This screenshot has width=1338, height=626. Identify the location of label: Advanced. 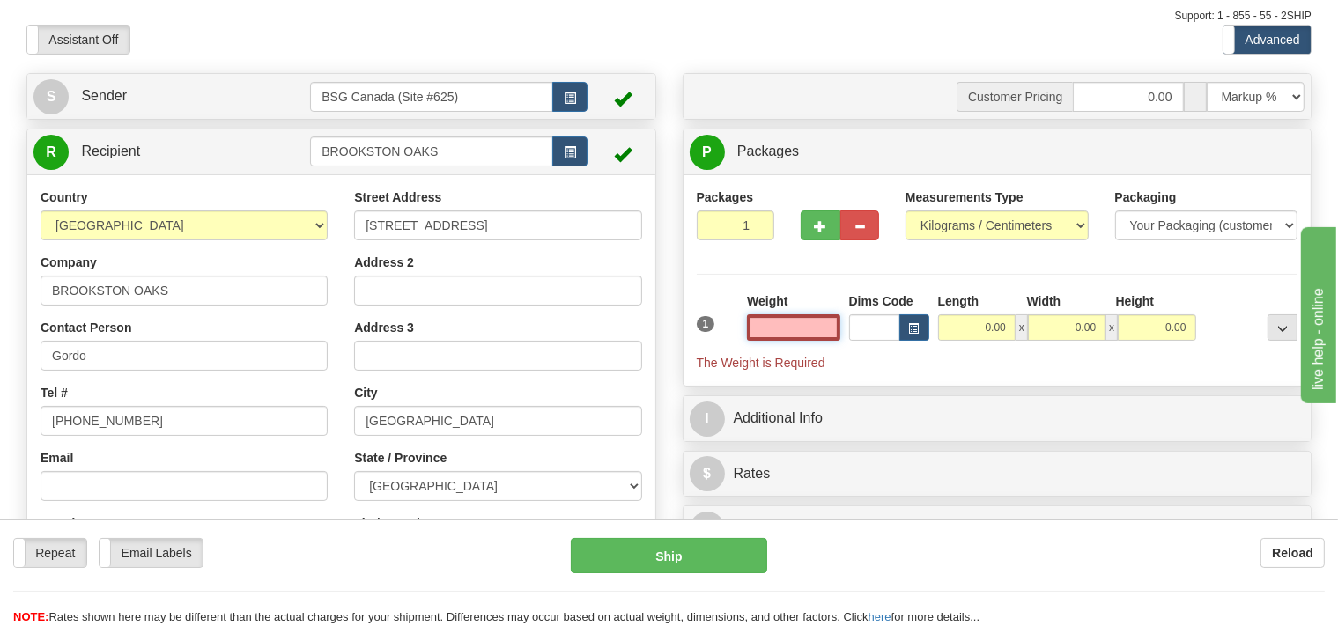
(1267, 40).